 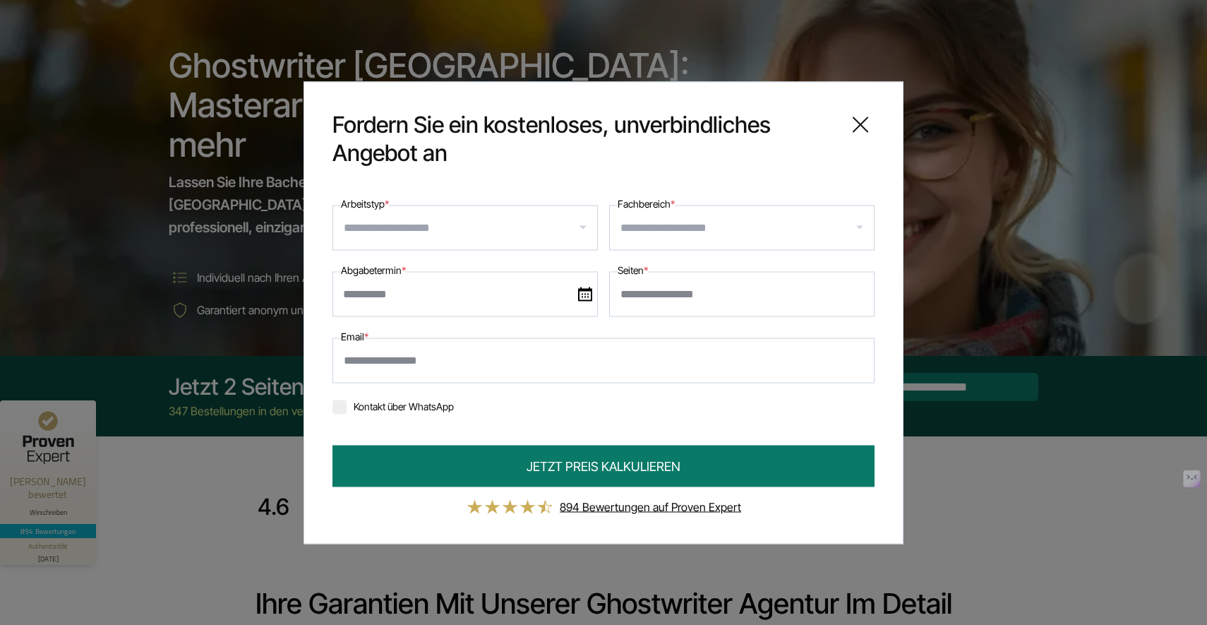 I want to click on label: Email, so click(x=354, y=336).